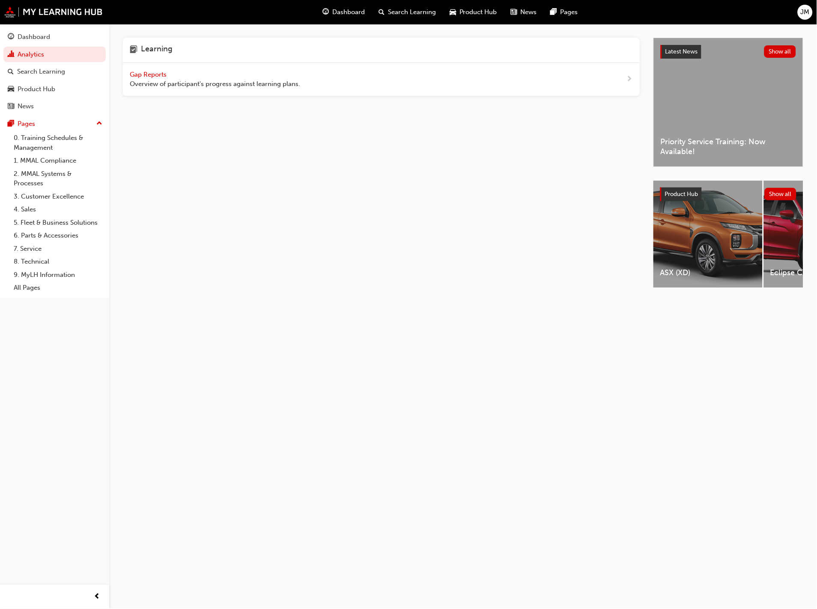 This screenshot has height=609, width=817. I want to click on button: JM, so click(805, 12).